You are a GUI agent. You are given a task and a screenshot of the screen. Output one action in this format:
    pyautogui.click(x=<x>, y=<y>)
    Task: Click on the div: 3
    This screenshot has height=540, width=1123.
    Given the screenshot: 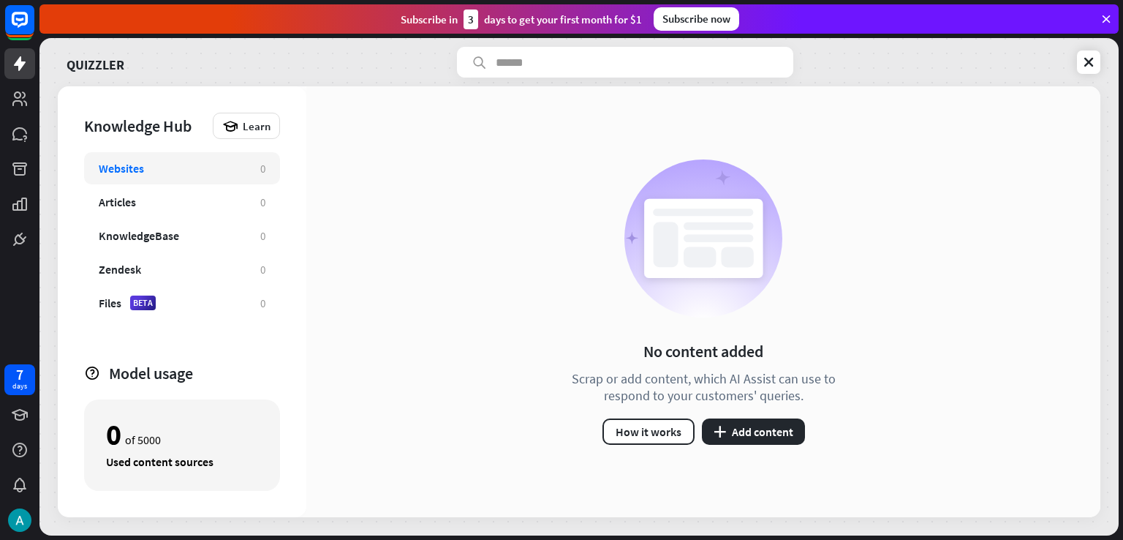 What is the action you would take?
    pyautogui.click(x=471, y=19)
    